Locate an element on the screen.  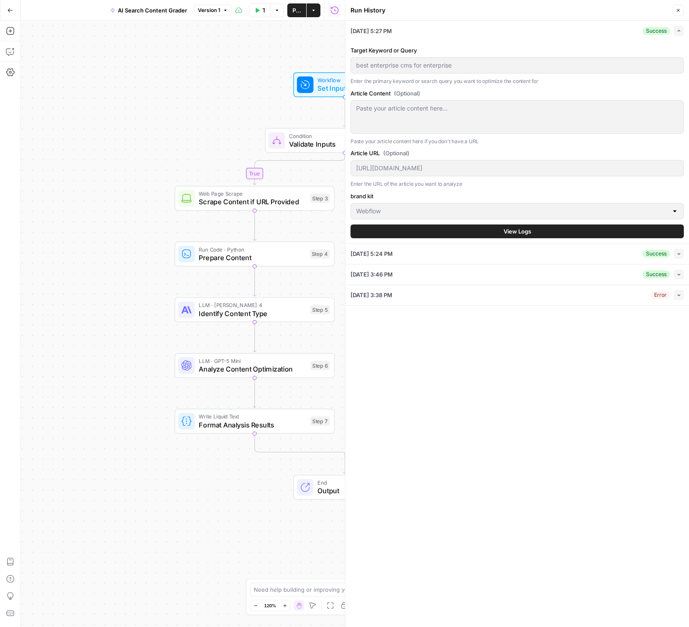
g: Edge from step_1 to step_3 is located at coordinates (299, 169).